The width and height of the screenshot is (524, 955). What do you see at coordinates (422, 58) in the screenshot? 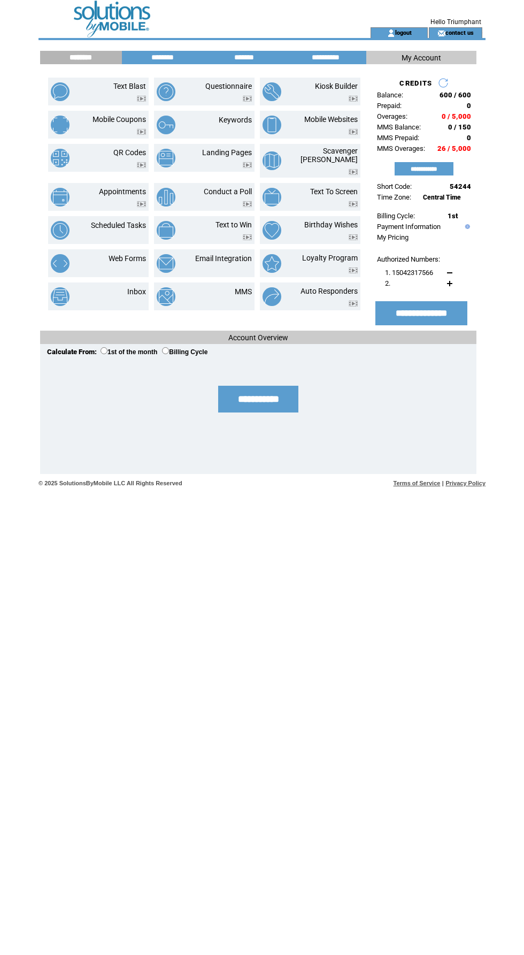
I see `span: My Account` at bounding box center [422, 58].